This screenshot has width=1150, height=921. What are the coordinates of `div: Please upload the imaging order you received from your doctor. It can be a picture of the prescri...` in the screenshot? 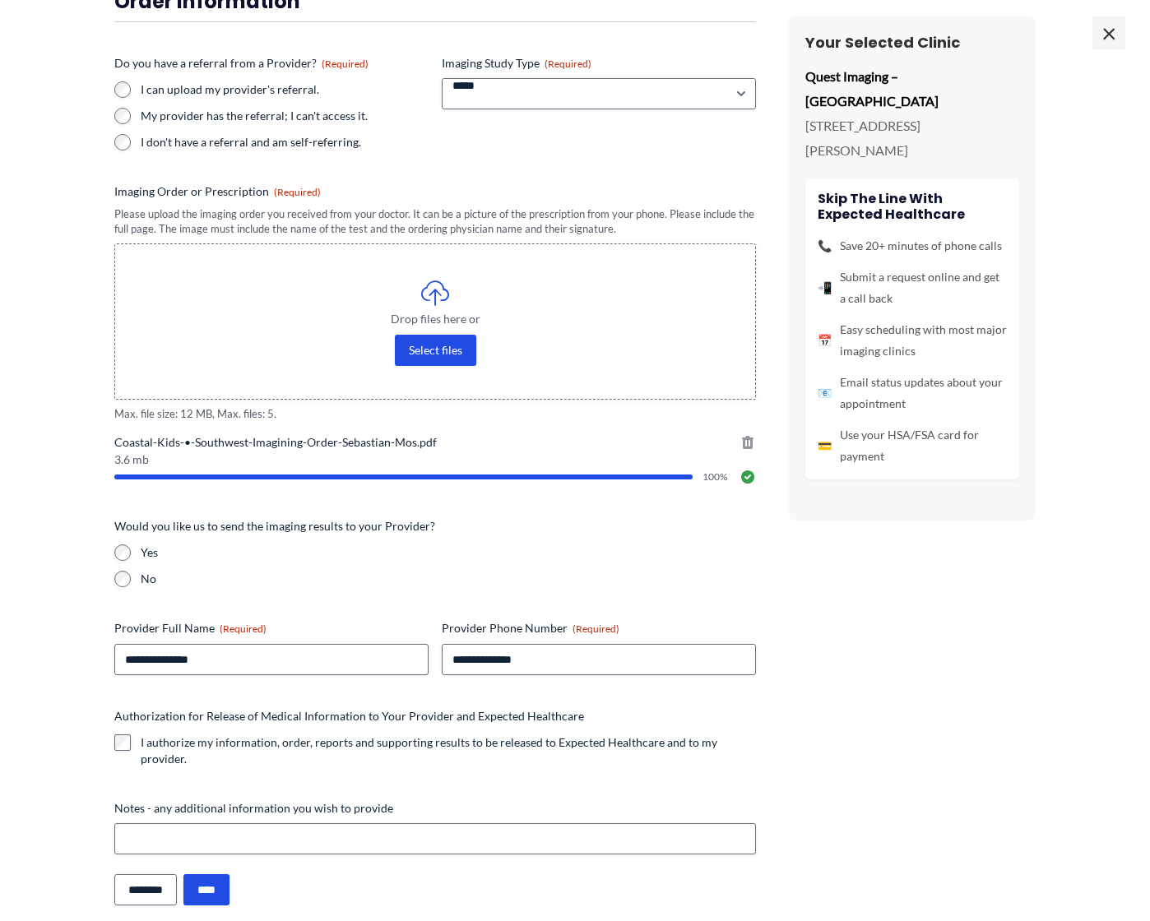 It's located at (435, 221).